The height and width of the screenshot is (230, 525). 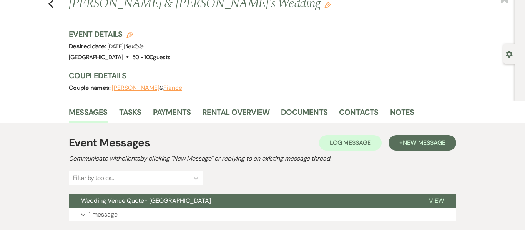 I want to click on h3: Event Details, so click(x=120, y=34).